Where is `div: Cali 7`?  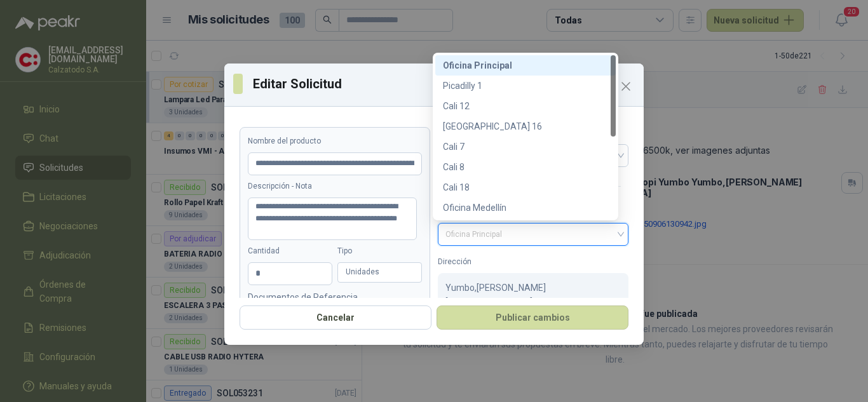 div: Cali 7 is located at coordinates (525, 147).